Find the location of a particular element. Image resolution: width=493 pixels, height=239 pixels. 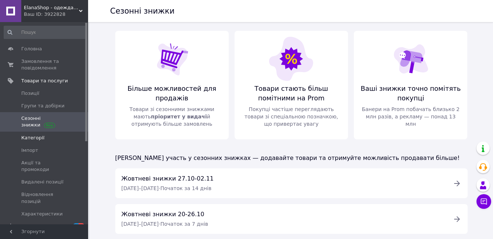

span: Покупці частіше переглядають товари зі спеціальною позначкою, що привертає увагу is located at coordinates (291, 116).